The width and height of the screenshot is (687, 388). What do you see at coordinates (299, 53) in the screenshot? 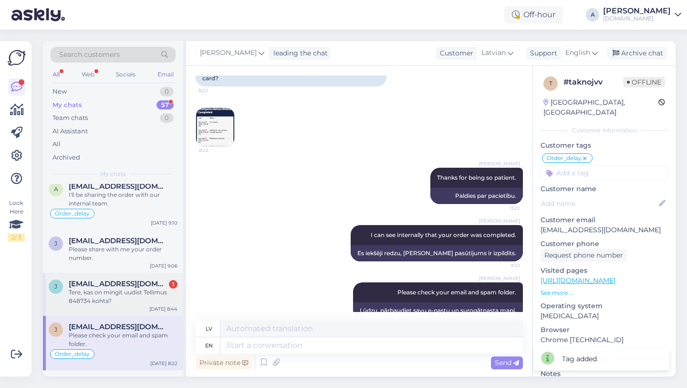
I see `div: leading the chat` at bounding box center [299, 53].